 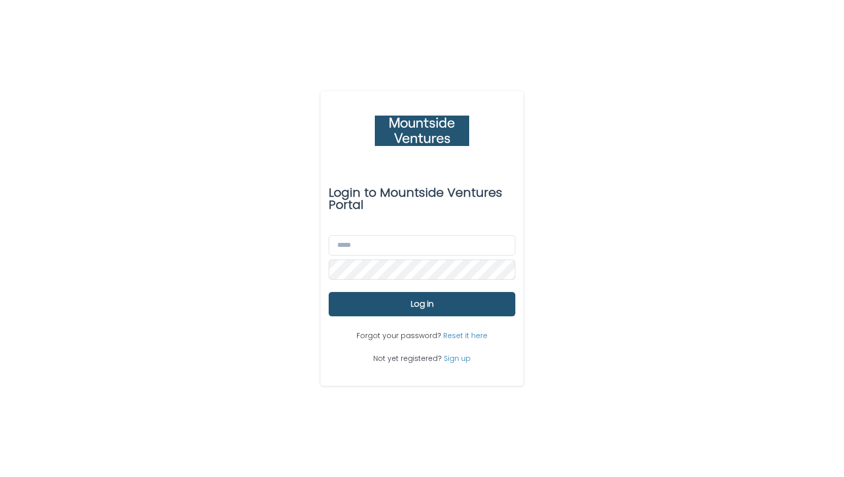 What do you see at coordinates (465, 336) in the screenshot?
I see `a: Reset it here` at bounding box center [465, 336].